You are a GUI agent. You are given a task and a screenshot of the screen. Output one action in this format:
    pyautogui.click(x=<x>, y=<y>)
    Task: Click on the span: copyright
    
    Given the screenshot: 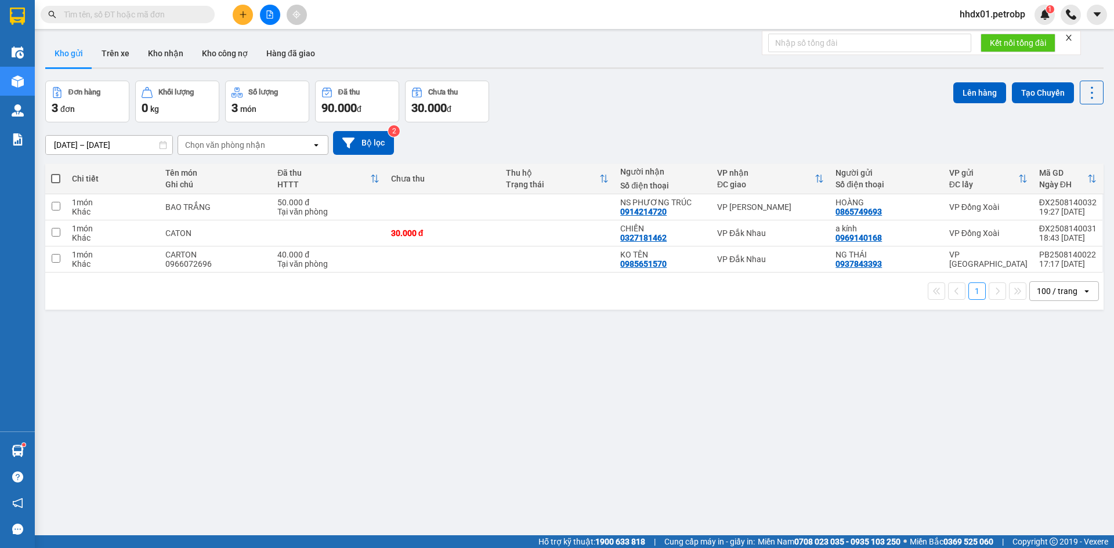 What is the action you would take?
    pyautogui.click(x=1053, y=542)
    